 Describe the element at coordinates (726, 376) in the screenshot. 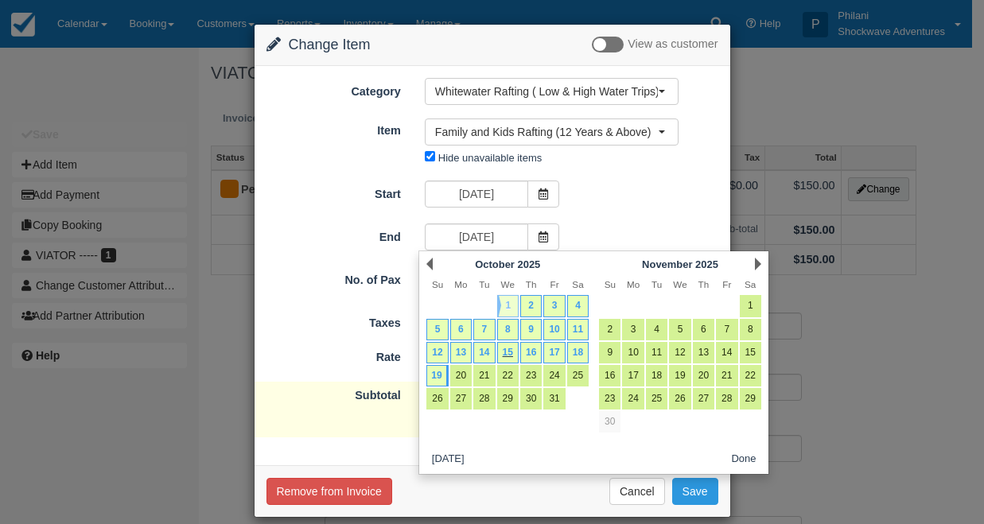

I see `a: 21` at that location.